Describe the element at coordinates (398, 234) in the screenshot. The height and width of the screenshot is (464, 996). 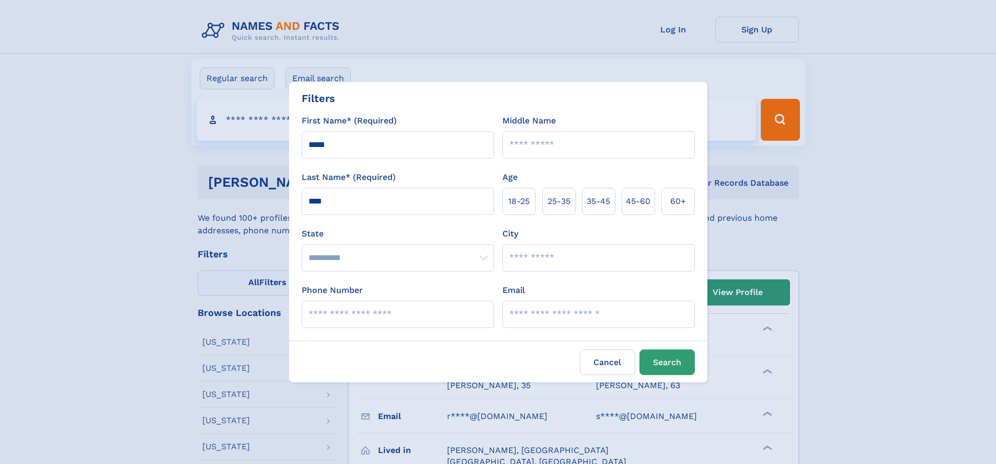
I see `label: State` at that location.